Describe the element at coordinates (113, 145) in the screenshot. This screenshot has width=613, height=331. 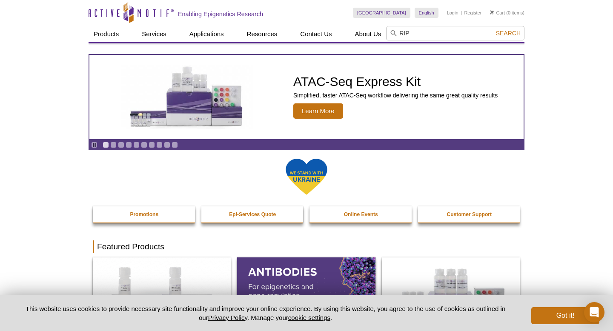
I see `a: Go to slide 2` at that location.